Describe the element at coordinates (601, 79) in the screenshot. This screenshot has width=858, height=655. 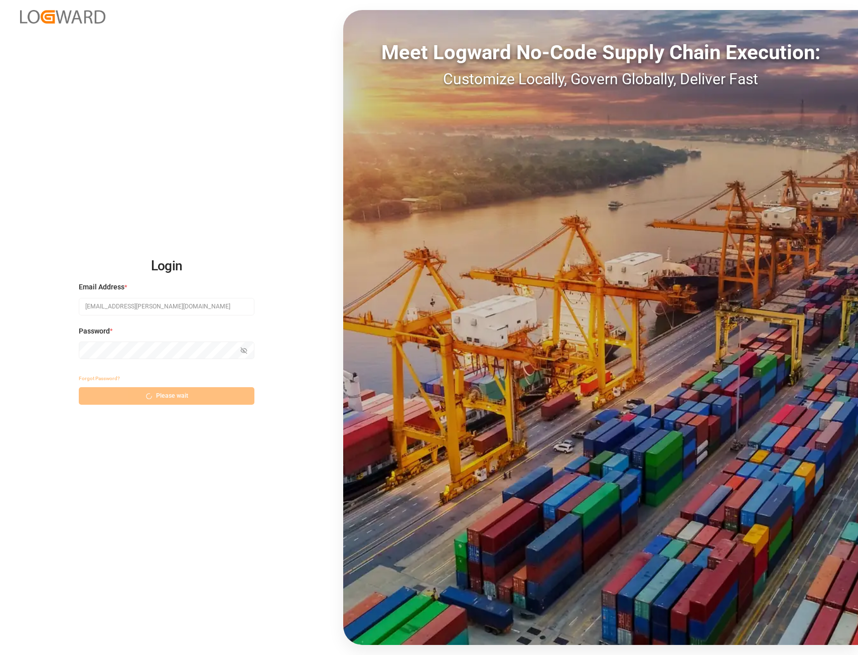
I see `div: Customize Locally, Govern Globally, Deliver Fast` at that location.